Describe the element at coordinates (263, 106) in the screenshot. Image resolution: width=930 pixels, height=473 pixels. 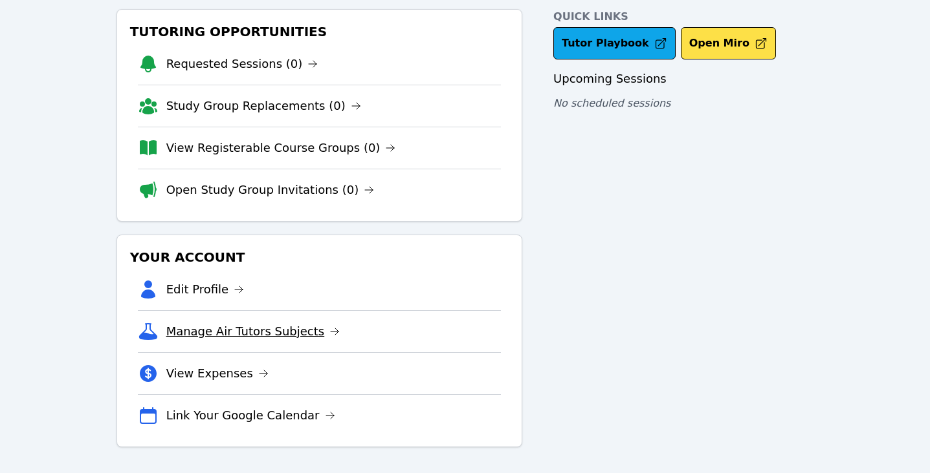
I see `a: Study Group Replacements (0)` at that location.